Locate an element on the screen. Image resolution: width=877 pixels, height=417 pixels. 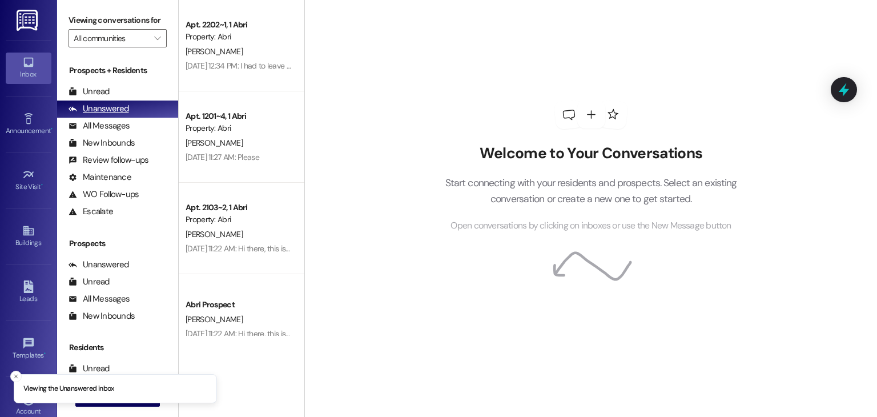
p: Viewing the Unanswered inbox is located at coordinates (69, 389).